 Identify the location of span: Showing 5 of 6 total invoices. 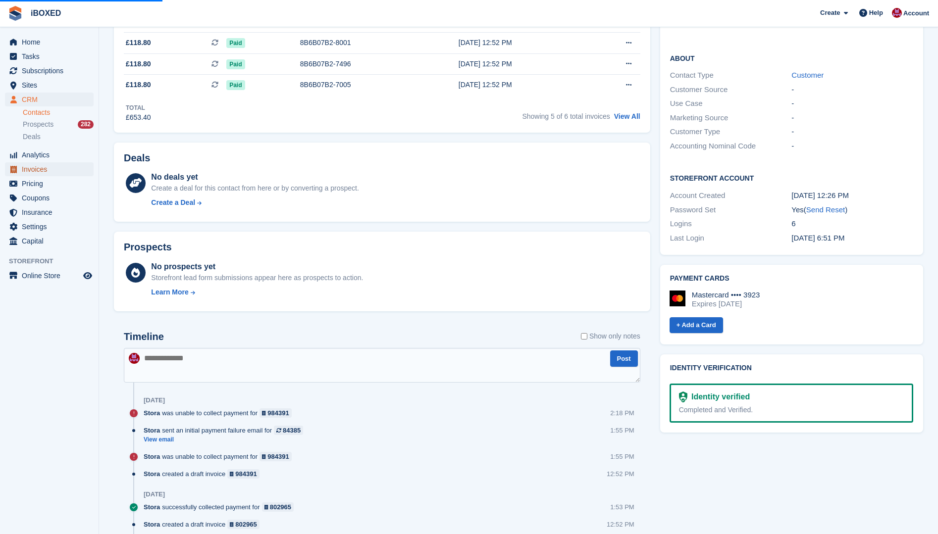
(566, 116).